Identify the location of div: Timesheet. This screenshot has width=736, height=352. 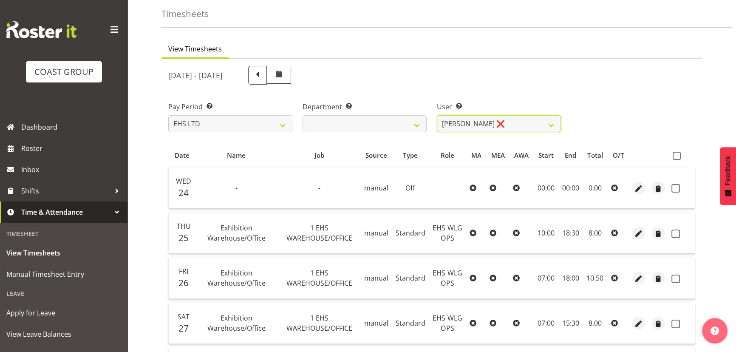
(64, 233).